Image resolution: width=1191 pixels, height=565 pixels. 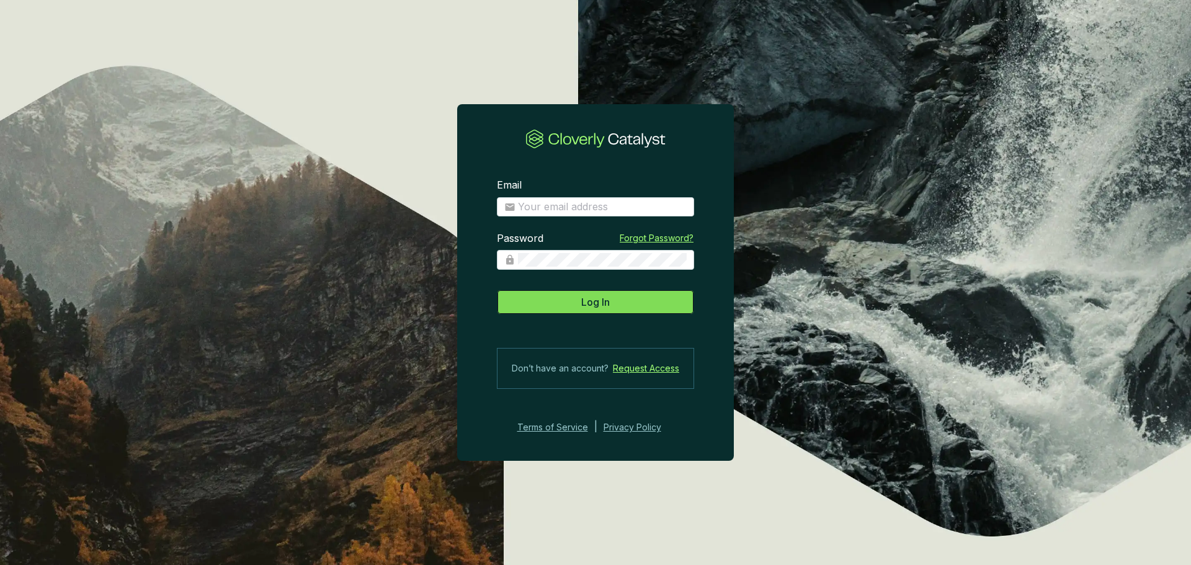 I want to click on a: Privacy Policy, so click(x=641, y=427).